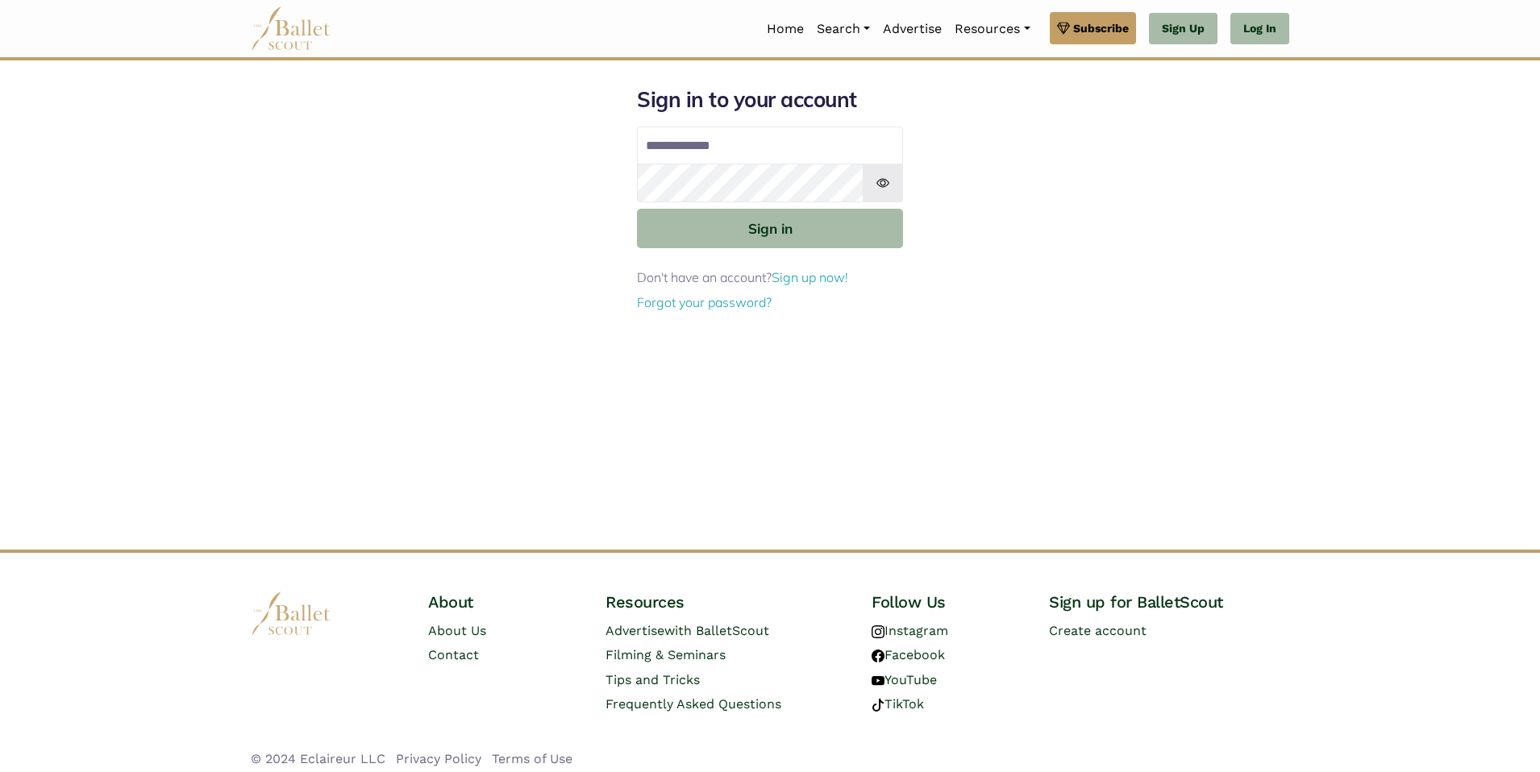  Describe the element at coordinates (770, 100) in the screenshot. I see `h1: Sign in to your account` at that location.